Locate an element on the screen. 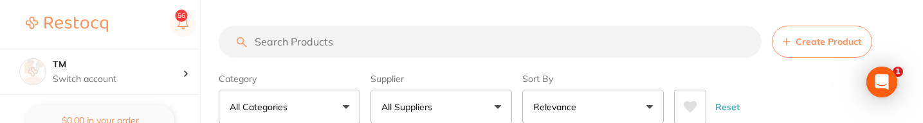 This screenshot has width=923, height=123. p: Relevance is located at coordinates (557, 107).